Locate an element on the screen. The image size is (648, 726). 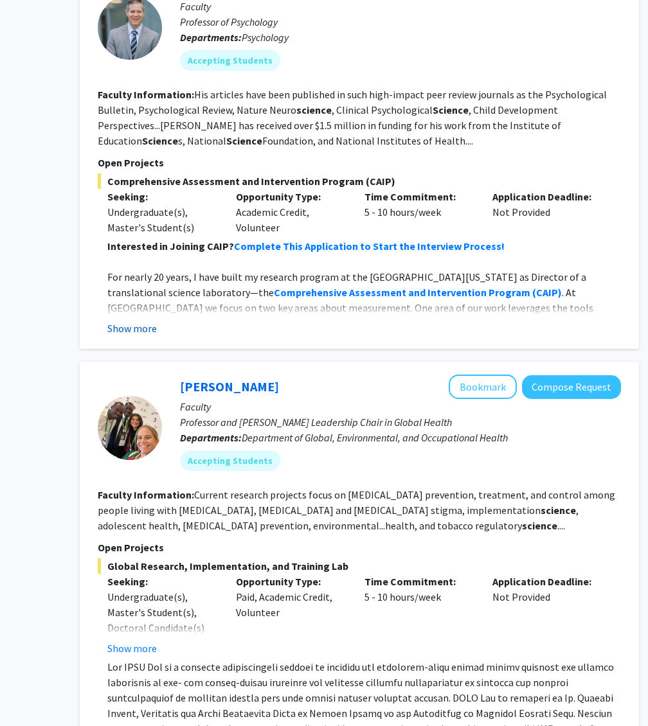
span: Department of Global, Environmental, and Occupational Health is located at coordinates (375, 438).